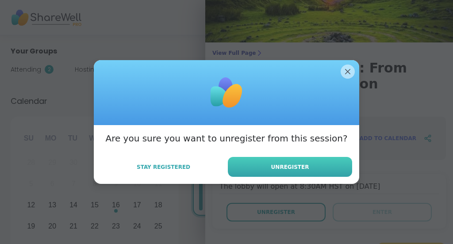 This screenshot has height=244, width=453. I want to click on span: Stay Registered, so click(163, 167).